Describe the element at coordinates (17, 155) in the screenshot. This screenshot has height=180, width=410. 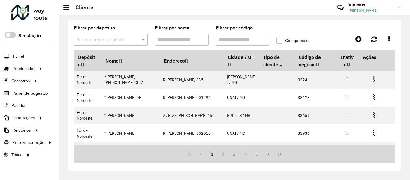
I see `span: Tático` at that location.